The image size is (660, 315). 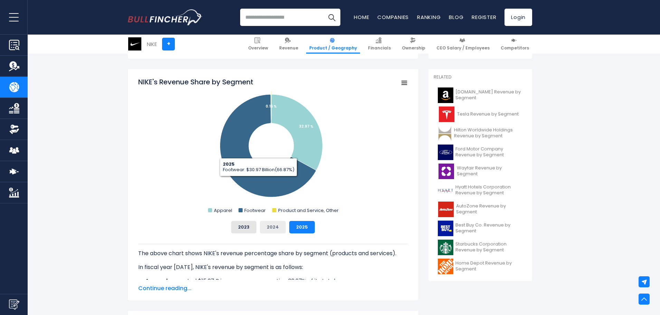 What do you see at coordinates (236, 168) in the screenshot?
I see `tspan: 66.87 %` at bounding box center [236, 168].